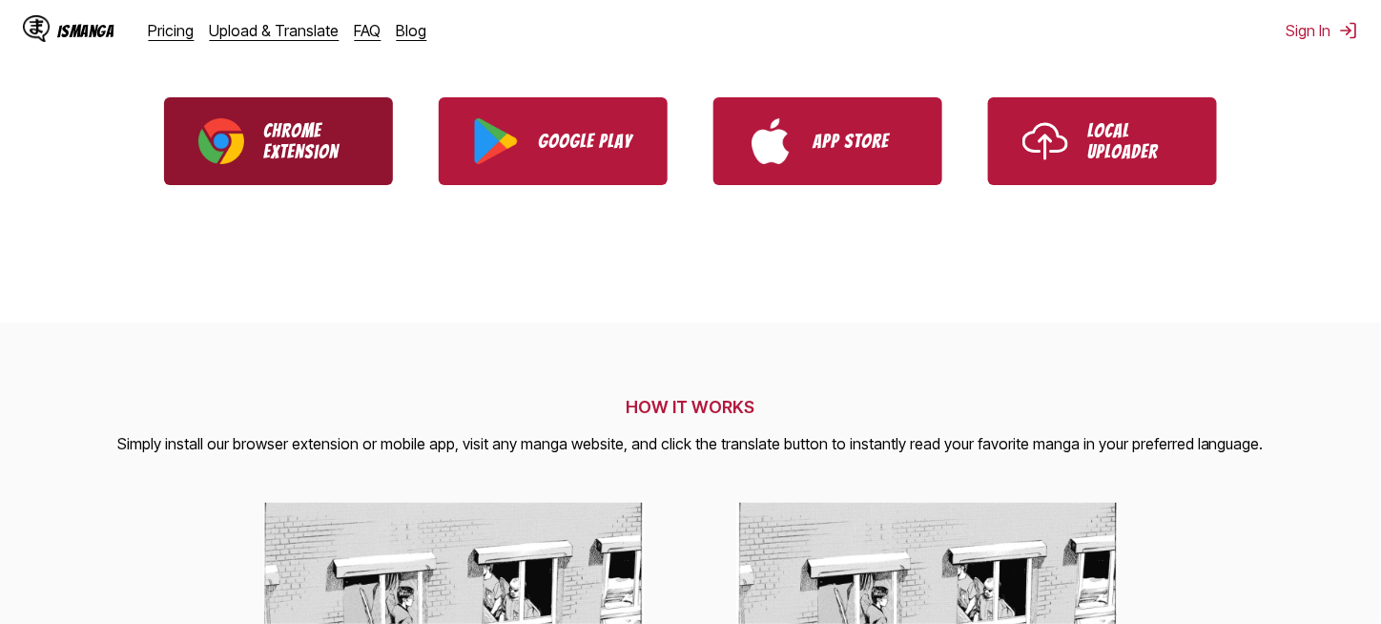 The width and height of the screenshot is (1381, 624). What do you see at coordinates (368, 31) in the screenshot?
I see `a: FAQ` at bounding box center [368, 31].